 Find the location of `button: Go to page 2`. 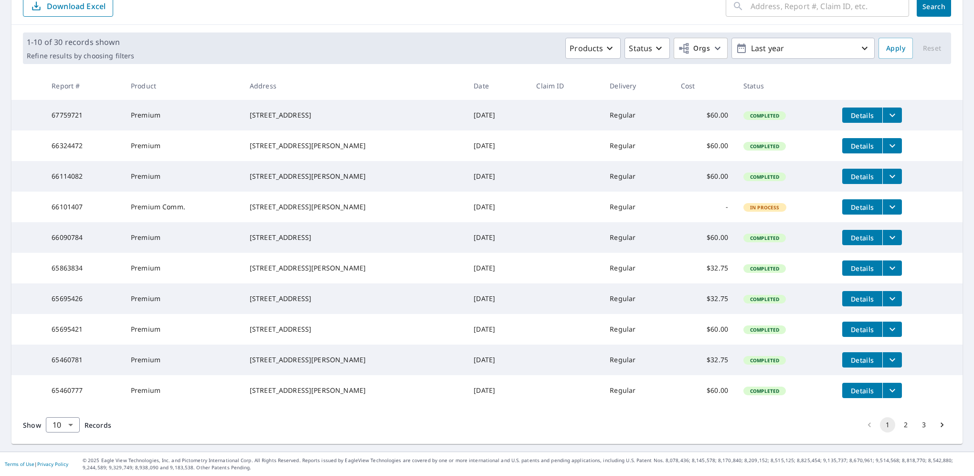

button: Go to page 2 is located at coordinates (906, 425).